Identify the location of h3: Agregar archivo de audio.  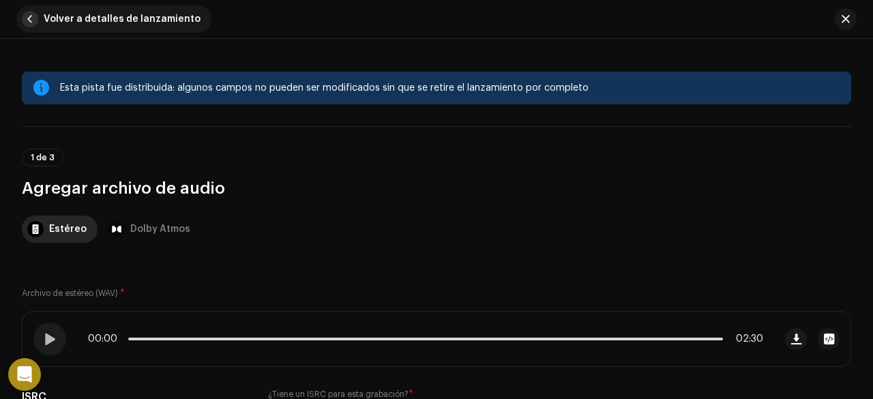
(436, 188).